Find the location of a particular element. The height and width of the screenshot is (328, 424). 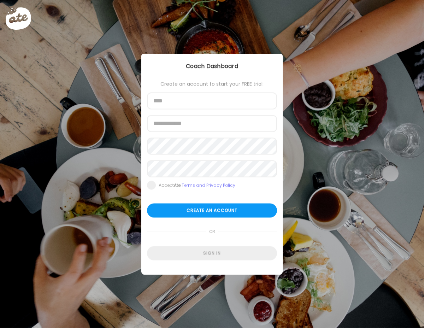

div: Create an account to start your FREE trial: is located at coordinates (212, 84).